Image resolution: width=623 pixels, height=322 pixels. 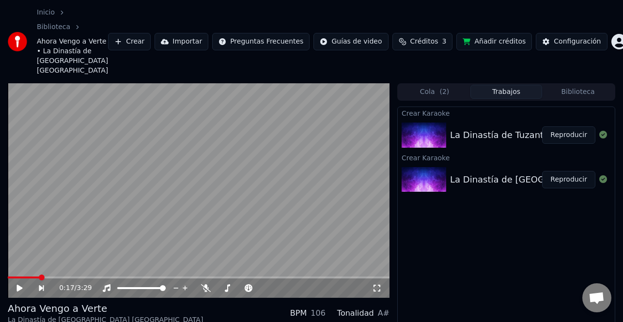 I want to click on button: Créditos3, so click(x=423, y=42).